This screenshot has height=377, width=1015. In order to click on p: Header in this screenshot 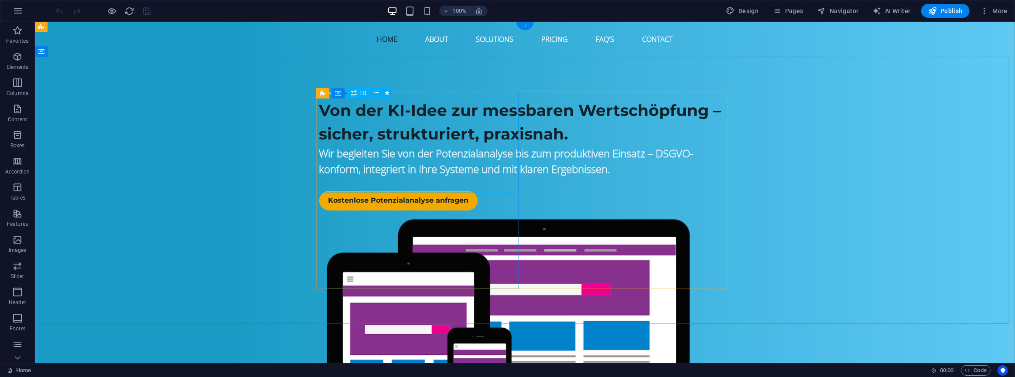, I will do `click(17, 303)`.